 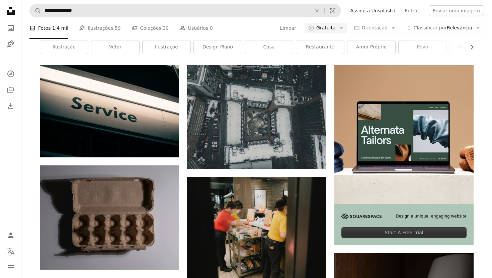 What do you see at coordinates (443, 28) in the screenshot?
I see `span: Relevância` at bounding box center [443, 28].